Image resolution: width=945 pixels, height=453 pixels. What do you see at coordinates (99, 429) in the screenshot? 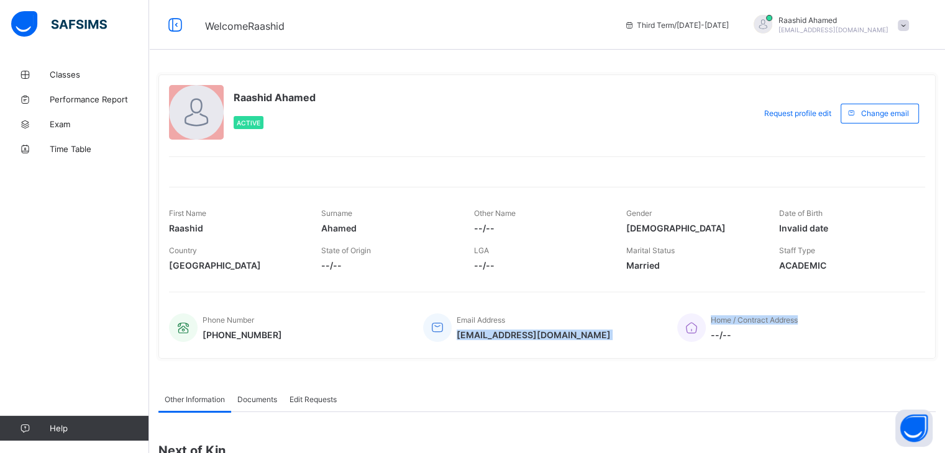
I see `span: Help` at bounding box center [99, 429].